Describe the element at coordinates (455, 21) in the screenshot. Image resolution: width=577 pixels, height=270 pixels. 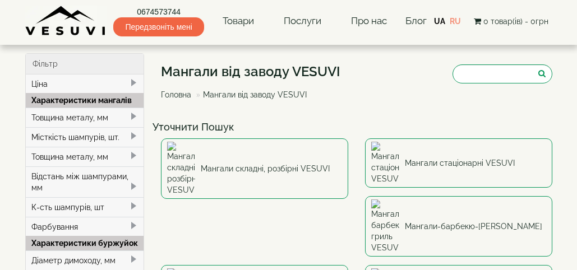
I see `a: RU` at that location.